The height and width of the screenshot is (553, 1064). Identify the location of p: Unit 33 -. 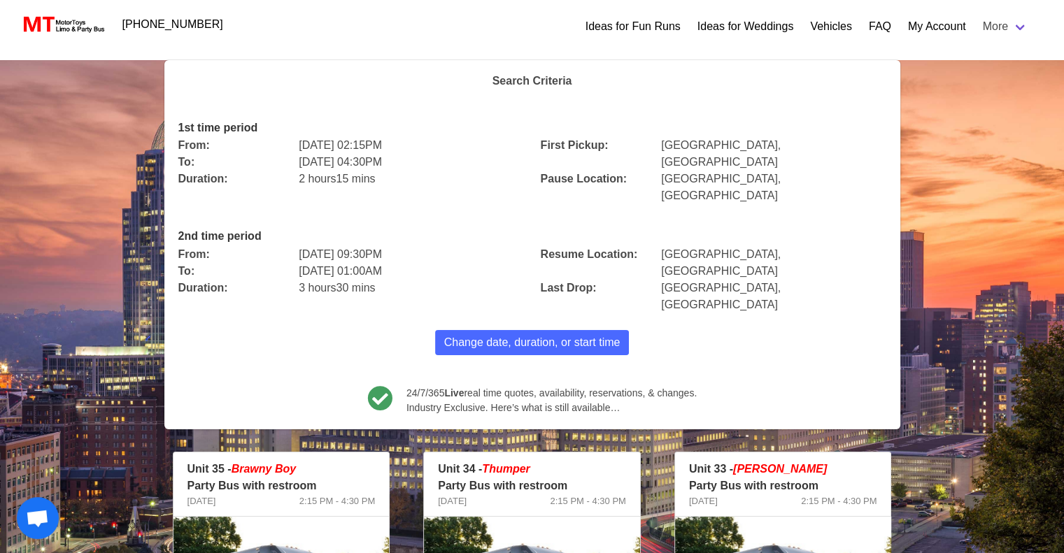
(783, 469).